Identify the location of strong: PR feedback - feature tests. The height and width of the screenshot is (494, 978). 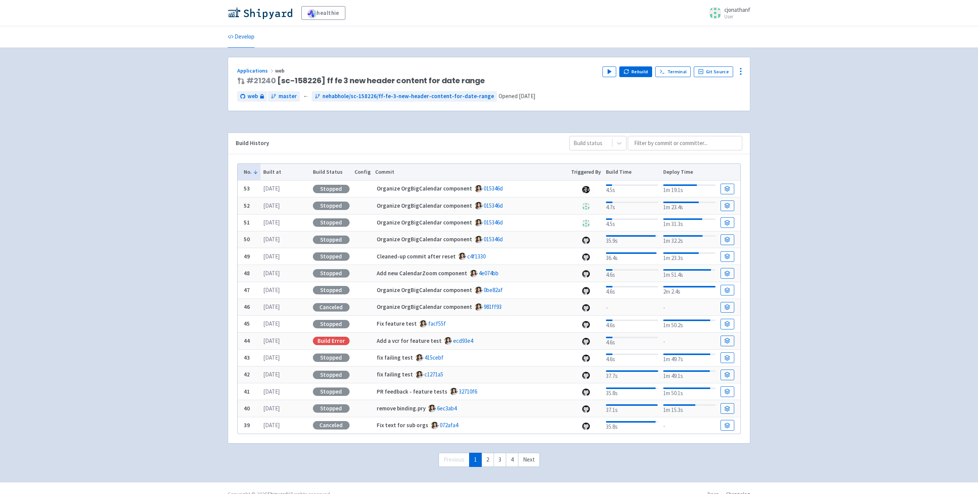
(412, 392).